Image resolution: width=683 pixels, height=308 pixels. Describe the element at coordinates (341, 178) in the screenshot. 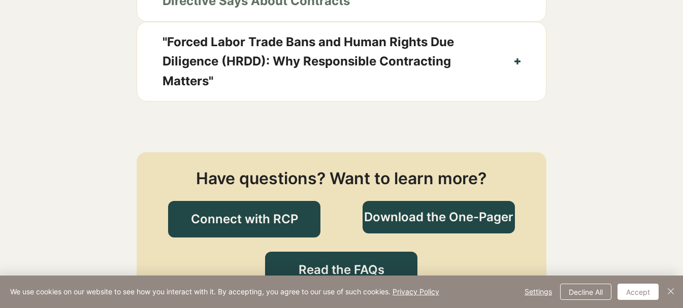

I see `span: Have questions? Want to learn more?` at that location.